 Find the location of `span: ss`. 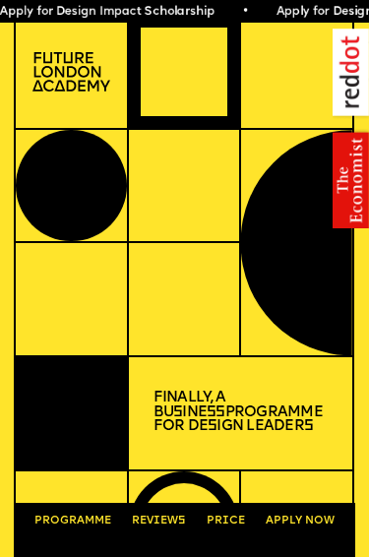

span: ss is located at coordinates (215, 412).